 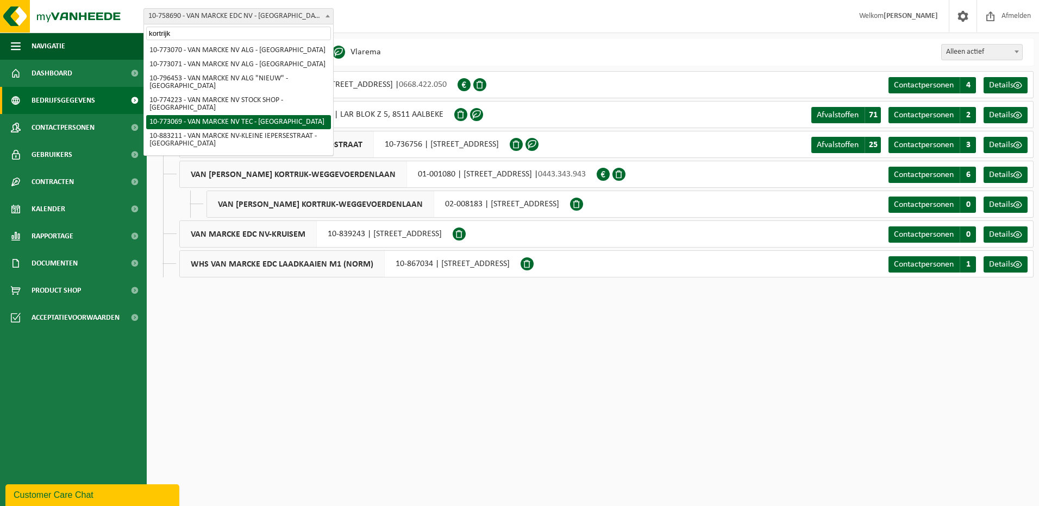 I want to click on span: 1, so click(x=967, y=265).